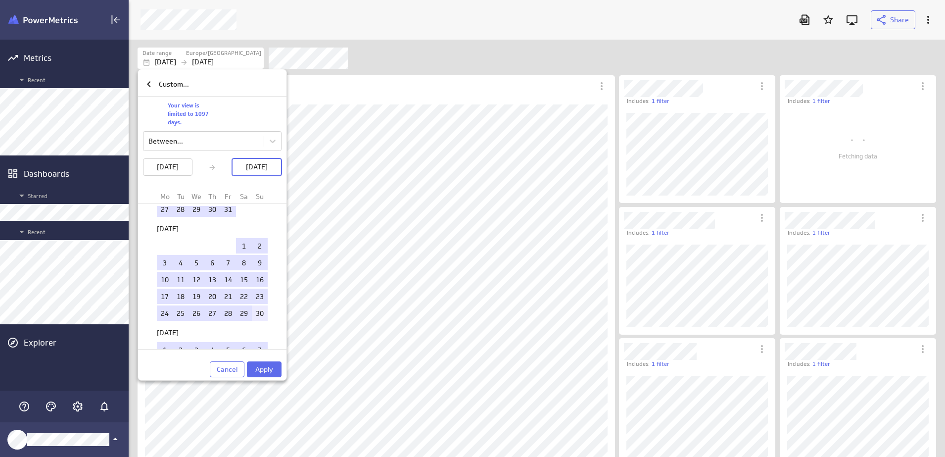 The width and height of the screenshot is (945, 457). Describe the element at coordinates (165, 313) in the screenshot. I see `td: Selected. Monday, June 24, 2024` at that location.